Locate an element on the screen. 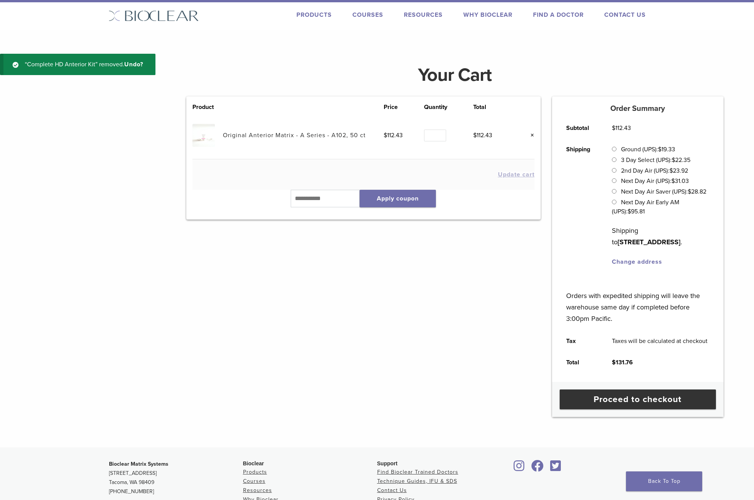 This screenshot has width=754, height=500. p: Shipping to . is located at coordinates (660, 236).